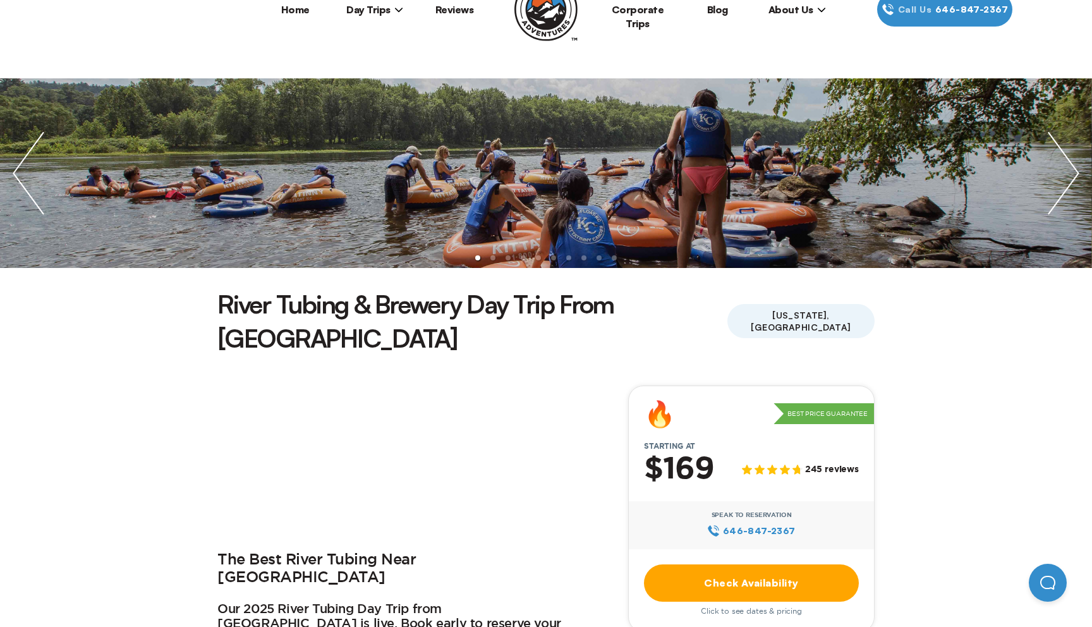 The height and width of the screenshot is (627, 1092). I want to click on li: slide item 7, so click(569, 258).